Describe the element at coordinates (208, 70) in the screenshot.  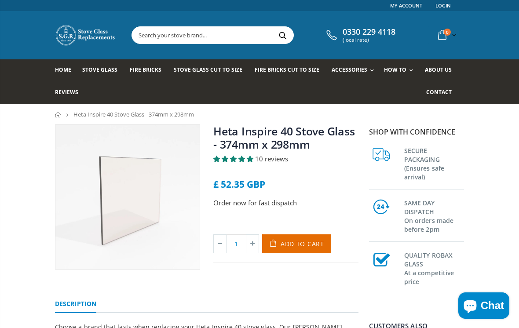
I see `span: Stove Glass Cut To Size` at that location.